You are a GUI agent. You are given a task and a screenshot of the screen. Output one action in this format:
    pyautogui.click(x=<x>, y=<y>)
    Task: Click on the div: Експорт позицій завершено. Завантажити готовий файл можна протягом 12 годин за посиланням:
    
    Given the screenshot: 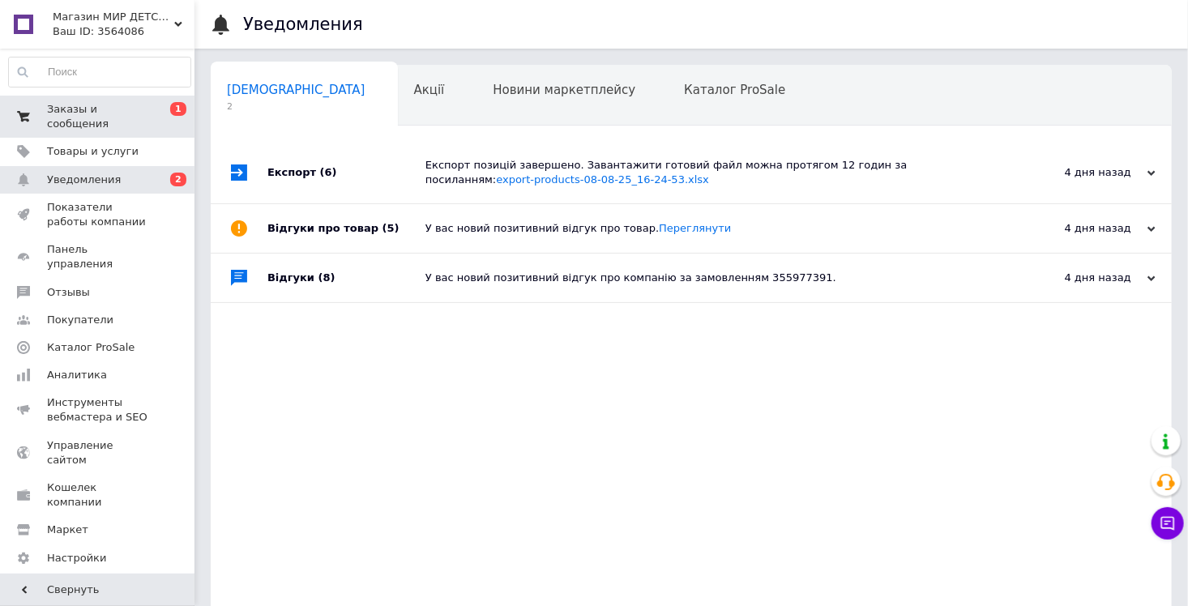 What is the action you would take?
    pyautogui.click(x=709, y=173)
    